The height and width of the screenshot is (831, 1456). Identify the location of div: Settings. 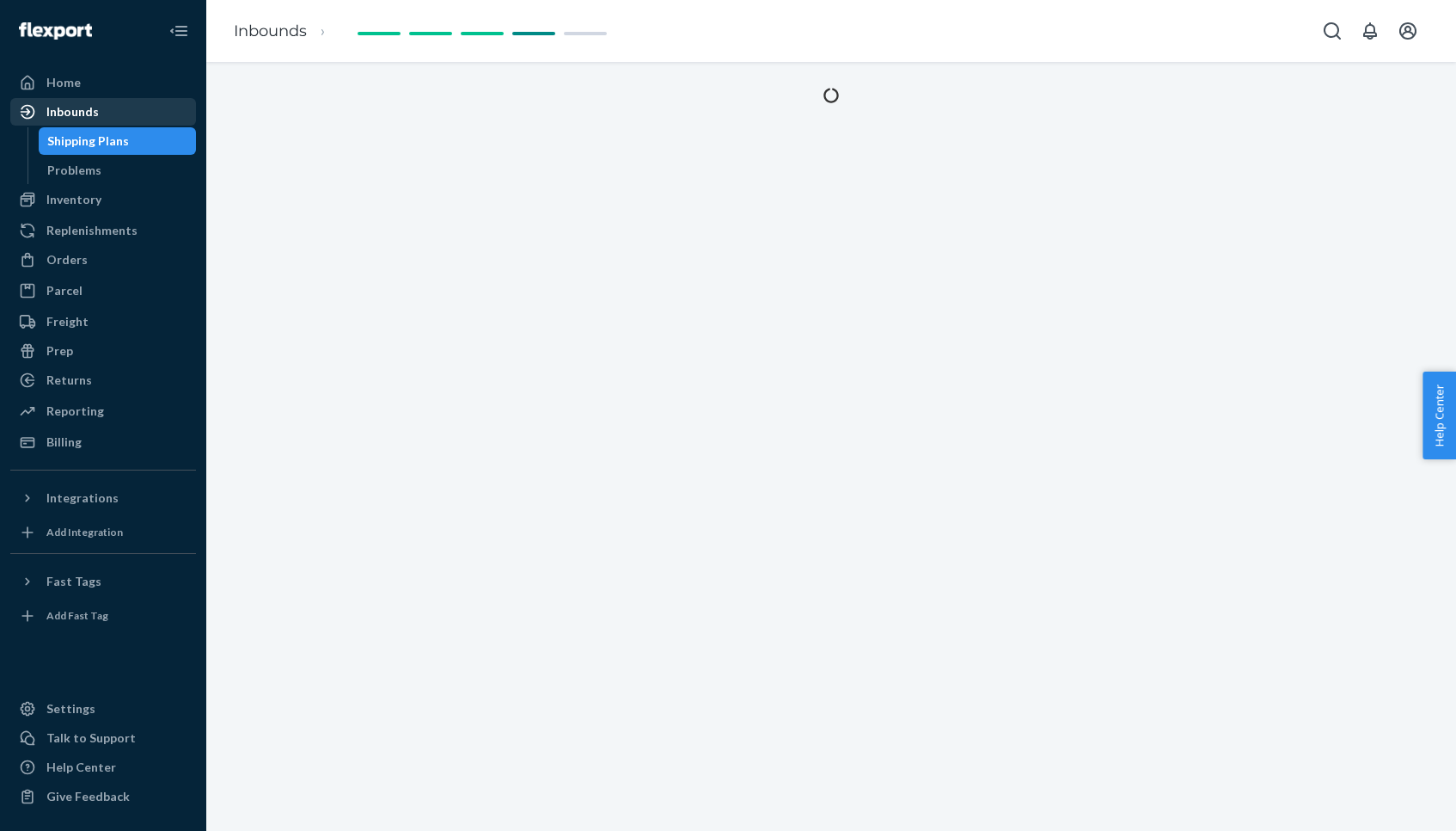
(71, 709).